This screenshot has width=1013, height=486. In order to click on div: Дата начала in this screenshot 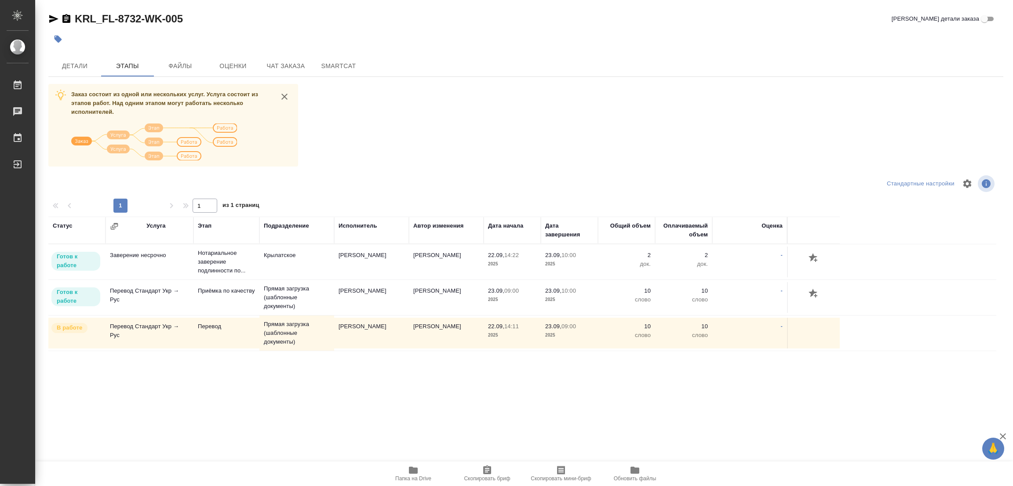, I will do `click(506, 226)`.